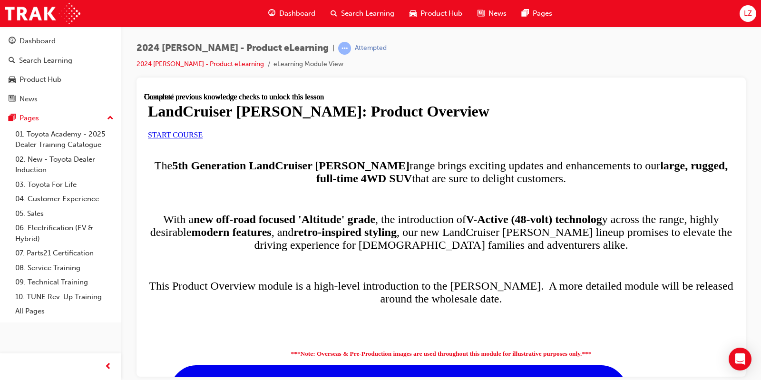 This screenshot has height=380, width=761. What do you see at coordinates (747, 13) in the screenshot?
I see `button: LZ` at bounding box center [747, 13].